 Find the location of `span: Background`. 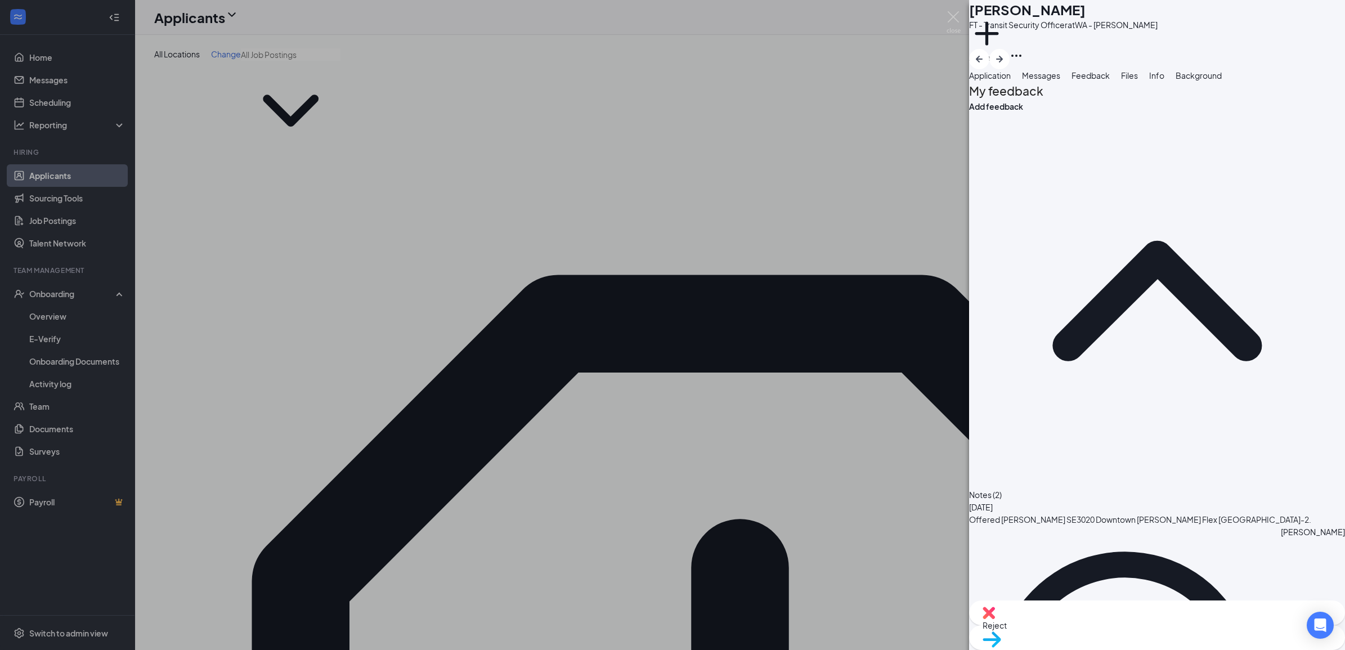

span: Background is located at coordinates (1198, 75).